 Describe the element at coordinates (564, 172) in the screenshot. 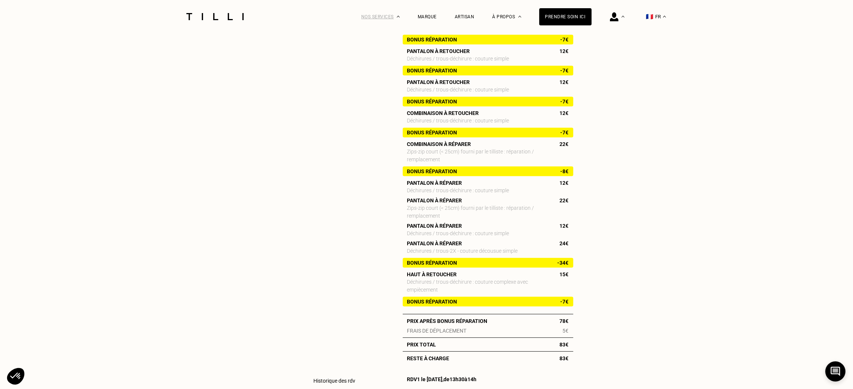

I see `span: -8€` at that location.